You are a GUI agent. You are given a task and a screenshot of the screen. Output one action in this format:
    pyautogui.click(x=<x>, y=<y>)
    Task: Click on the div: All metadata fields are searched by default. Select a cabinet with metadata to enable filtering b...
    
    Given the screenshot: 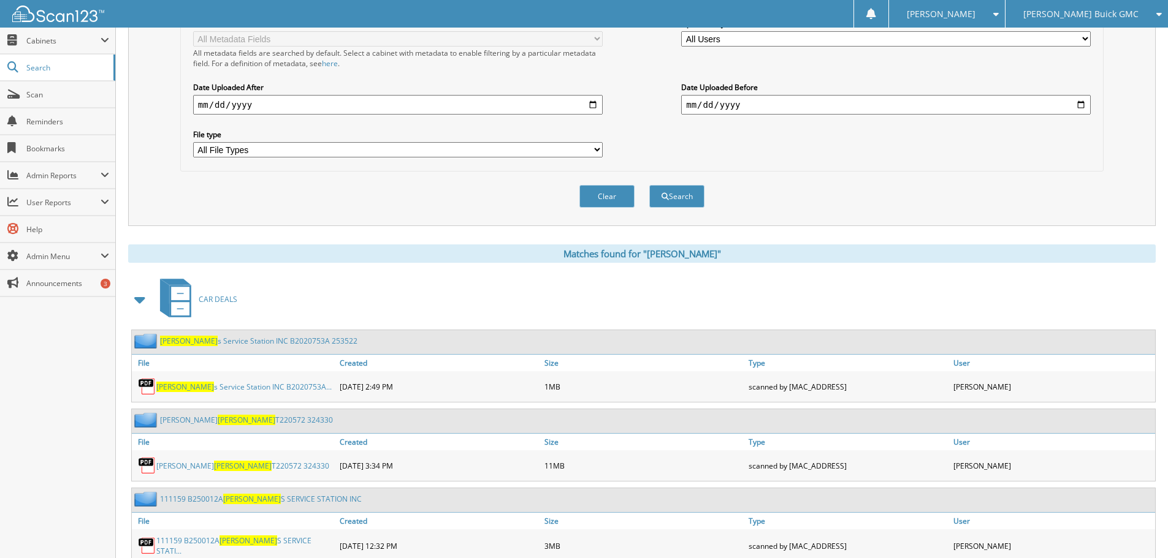 What is the action you would take?
    pyautogui.click(x=398, y=58)
    